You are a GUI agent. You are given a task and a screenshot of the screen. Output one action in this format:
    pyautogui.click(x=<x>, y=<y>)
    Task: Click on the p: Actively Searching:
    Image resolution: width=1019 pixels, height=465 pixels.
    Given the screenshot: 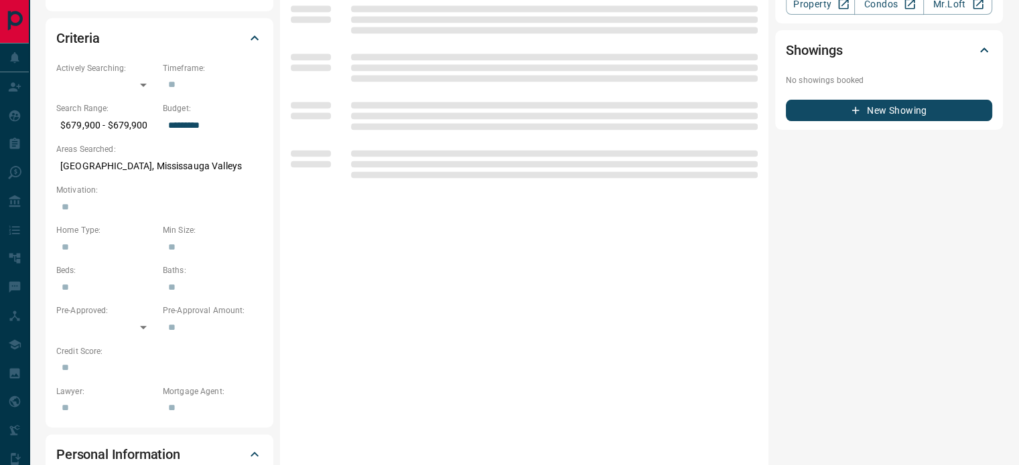 What is the action you would take?
    pyautogui.click(x=106, y=68)
    